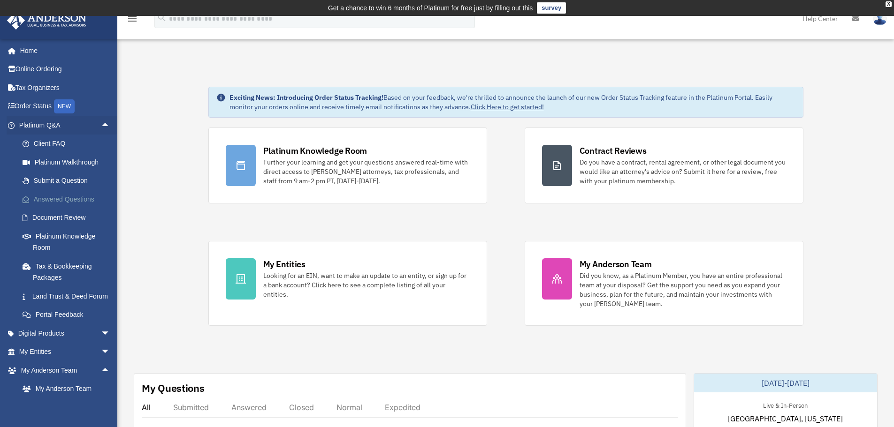 This screenshot has width=894, height=427. I want to click on a: Order StatusNEW, so click(65, 106).